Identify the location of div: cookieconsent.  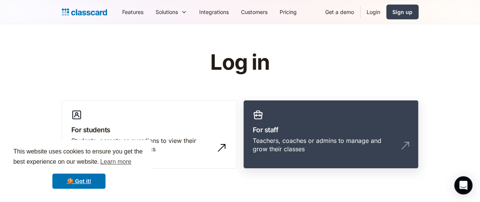
(79, 168).